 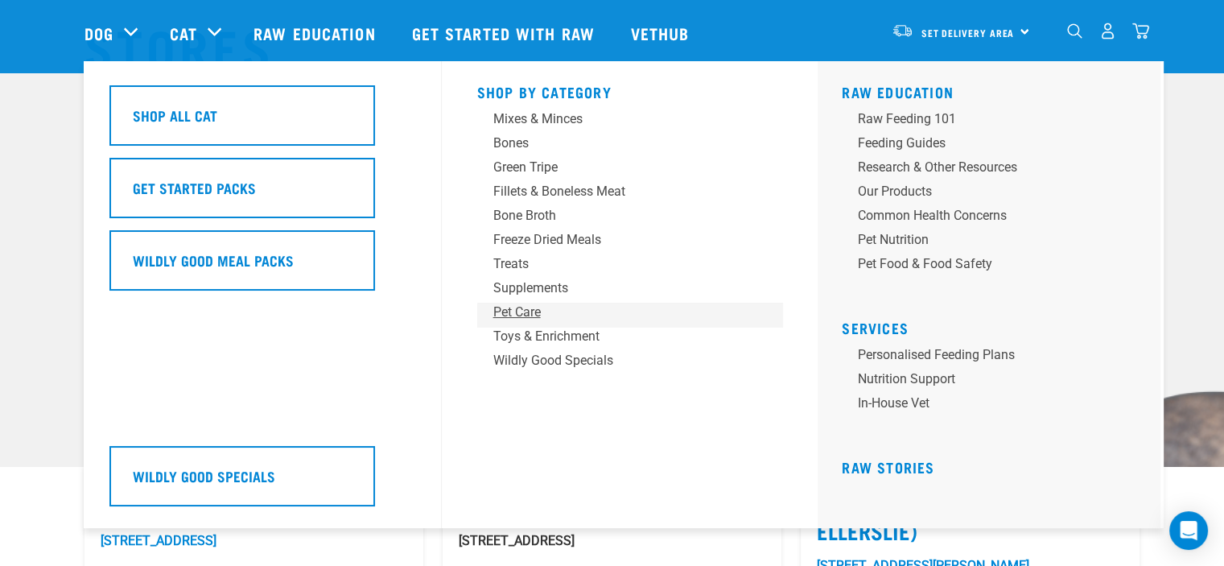 What do you see at coordinates (619, 167) in the screenshot?
I see `div: Green Tripe` at bounding box center [619, 167].